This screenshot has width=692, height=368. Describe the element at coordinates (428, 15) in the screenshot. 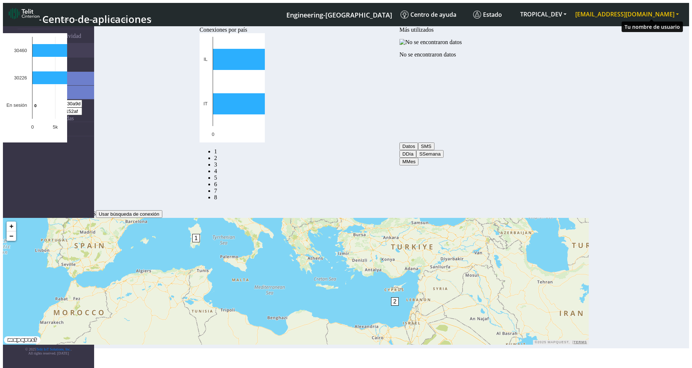

I see `span: Centro de ayuda` at that location.